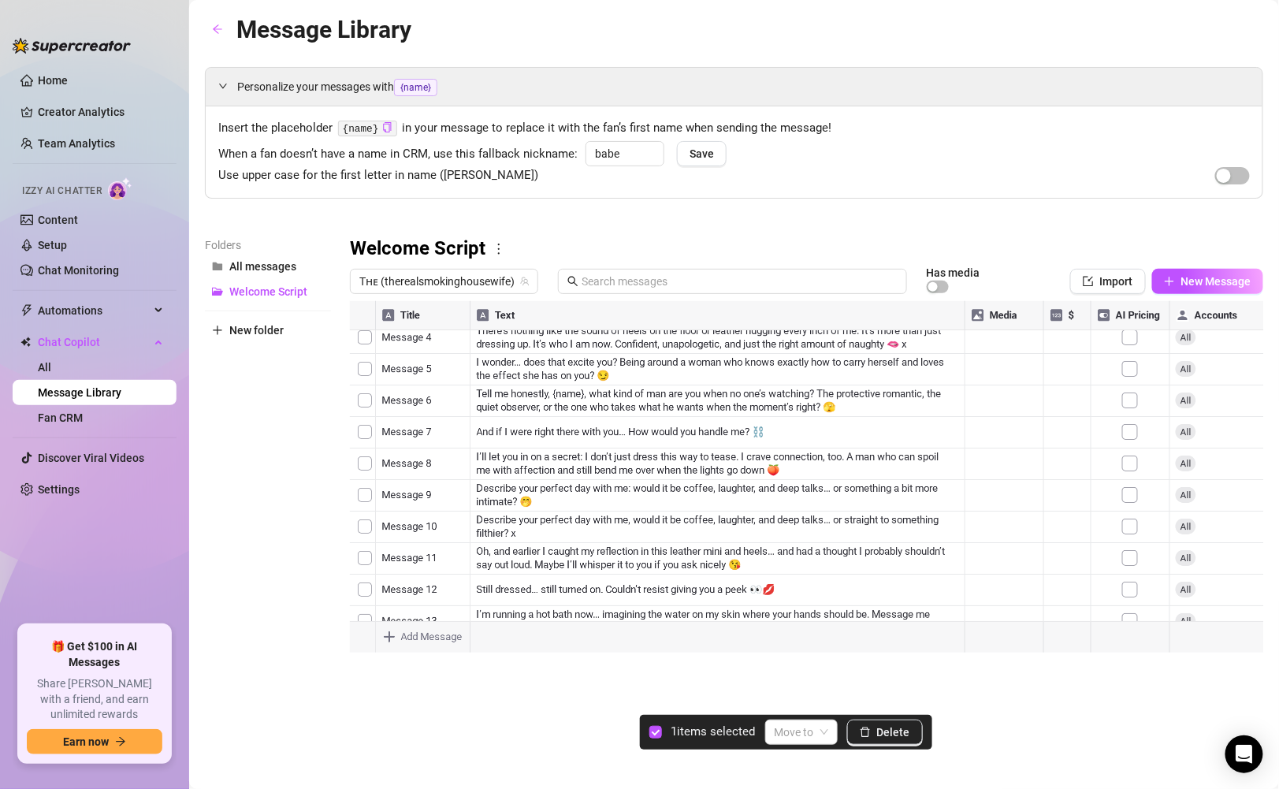  Describe the element at coordinates (268, 292) in the screenshot. I see `span: Welcome Script` at that location.